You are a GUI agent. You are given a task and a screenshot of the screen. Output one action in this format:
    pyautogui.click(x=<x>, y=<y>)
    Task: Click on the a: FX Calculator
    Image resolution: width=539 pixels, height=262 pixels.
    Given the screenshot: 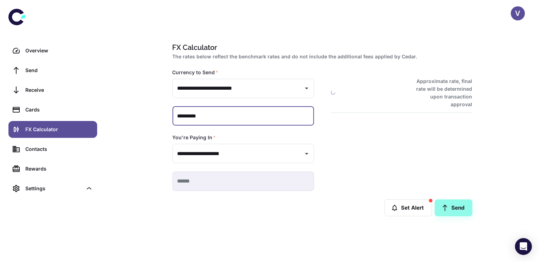 What is the action you would take?
    pyautogui.click(x=53, y=130)
    